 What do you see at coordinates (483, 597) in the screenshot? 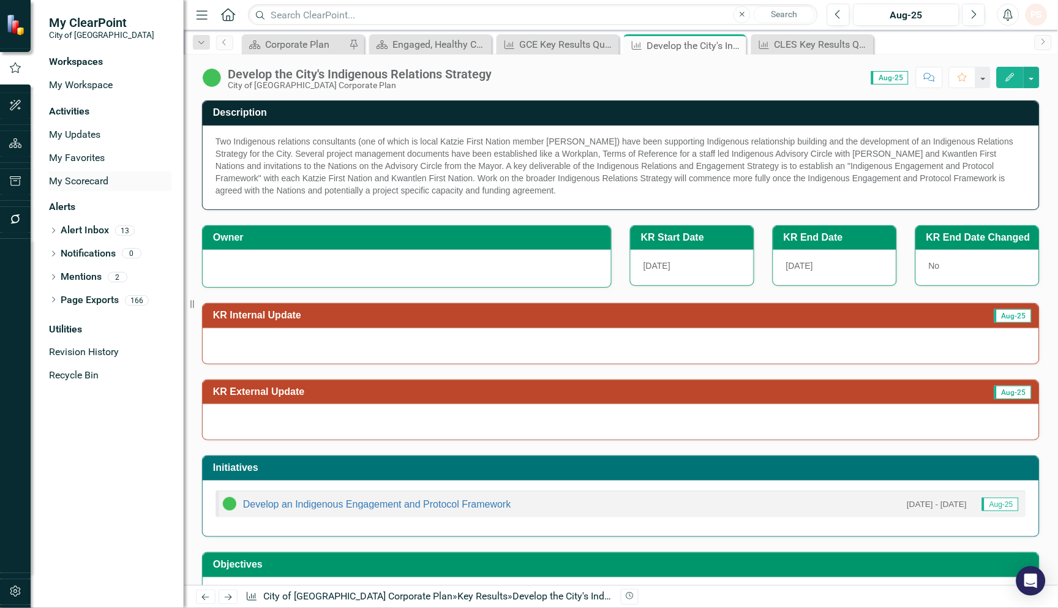
I see `a: Key Results` at bounding box center [483, 597].